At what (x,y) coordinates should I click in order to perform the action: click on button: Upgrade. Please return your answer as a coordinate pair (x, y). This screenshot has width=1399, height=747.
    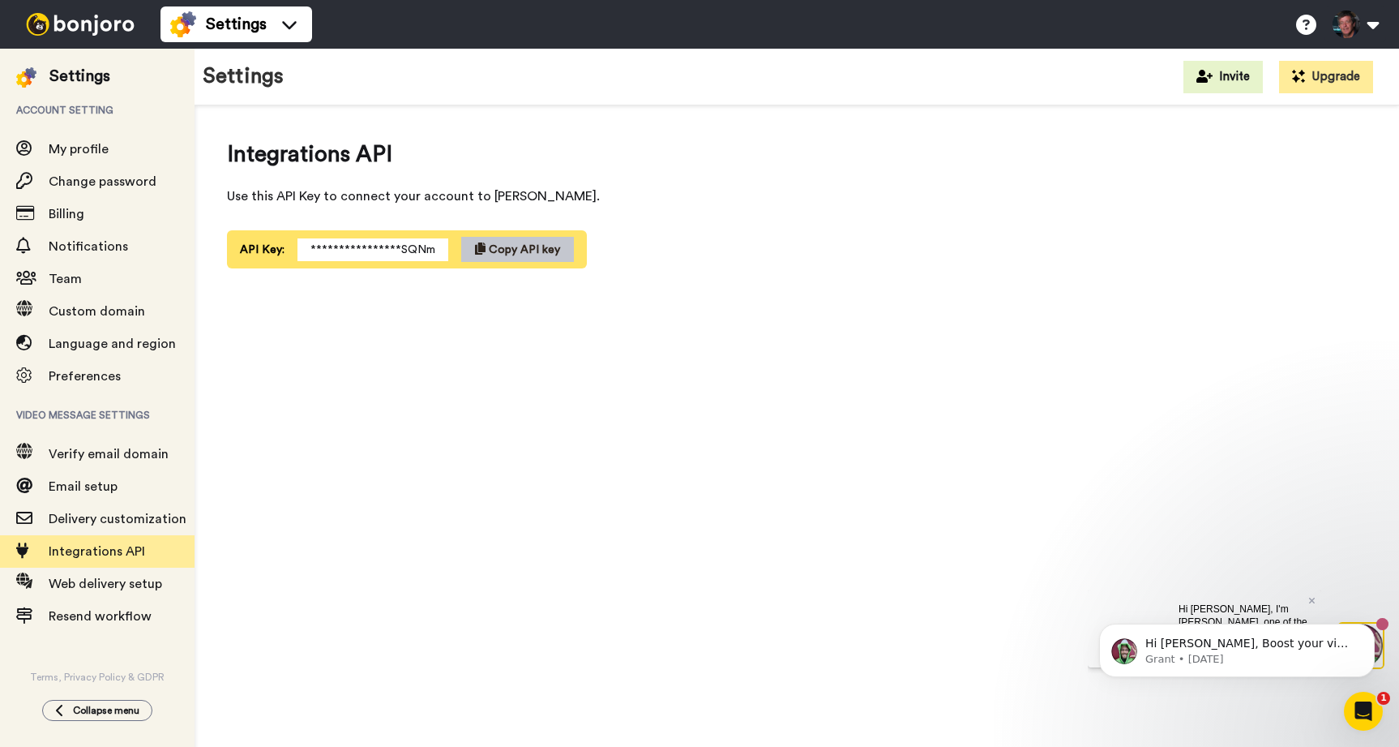
    Looking at the image, I should click on (1326, 77).